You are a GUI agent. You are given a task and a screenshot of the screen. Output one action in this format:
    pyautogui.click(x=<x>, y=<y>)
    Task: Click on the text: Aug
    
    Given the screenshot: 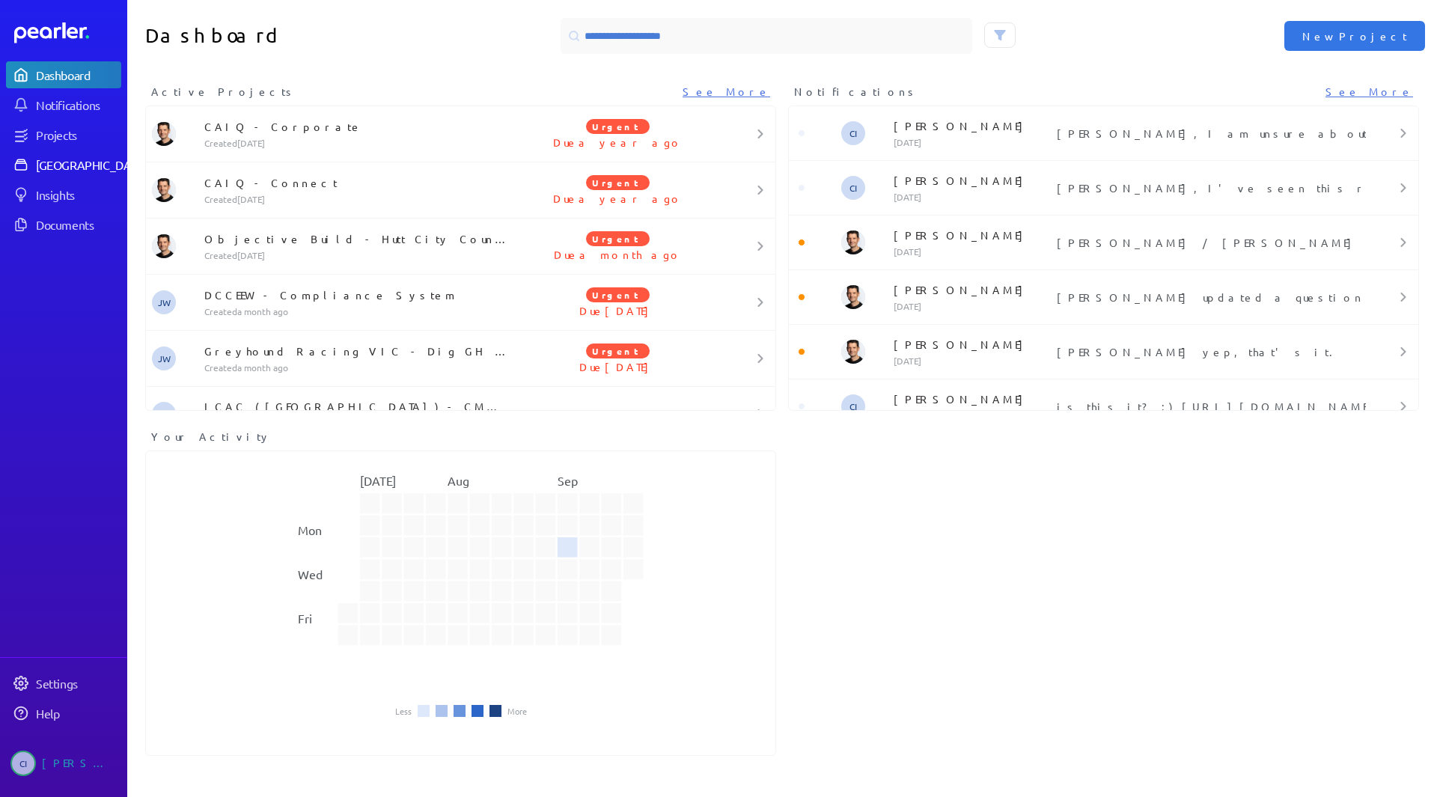 What is the action you would take?
    pyautogui.click(x=458, y=480)
    